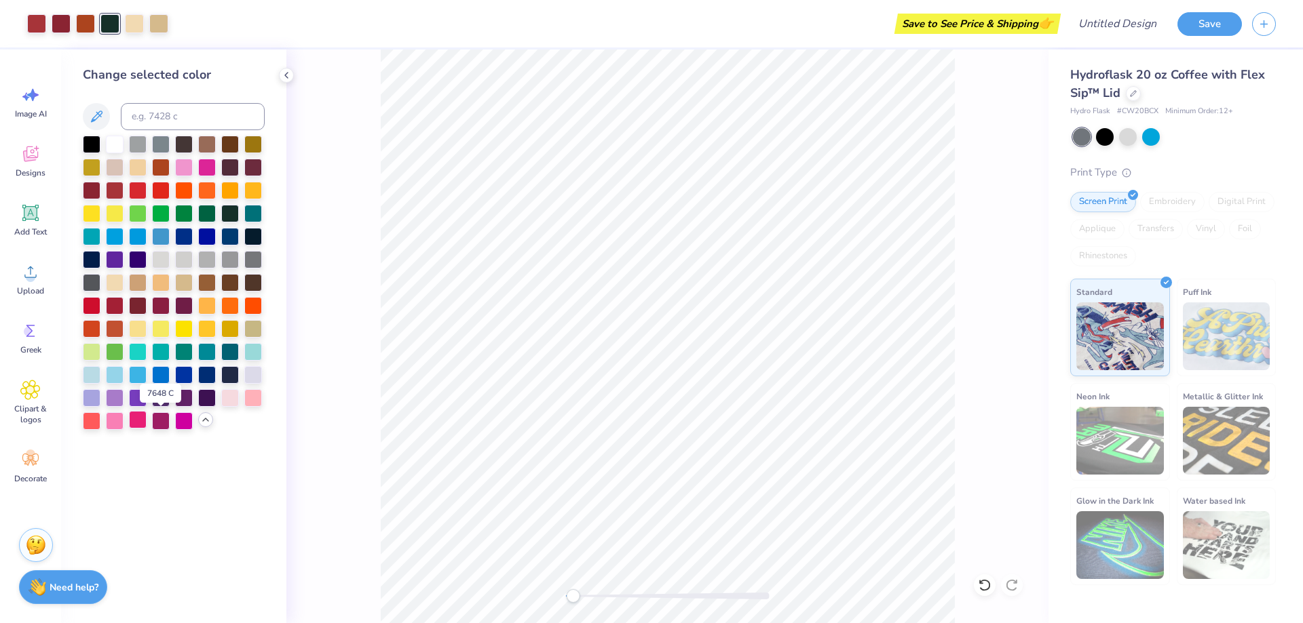  What do you see at coordinates (573, 596) in the screenshot?
I see `div: Accessibility label` at bounding box center [573, 596].